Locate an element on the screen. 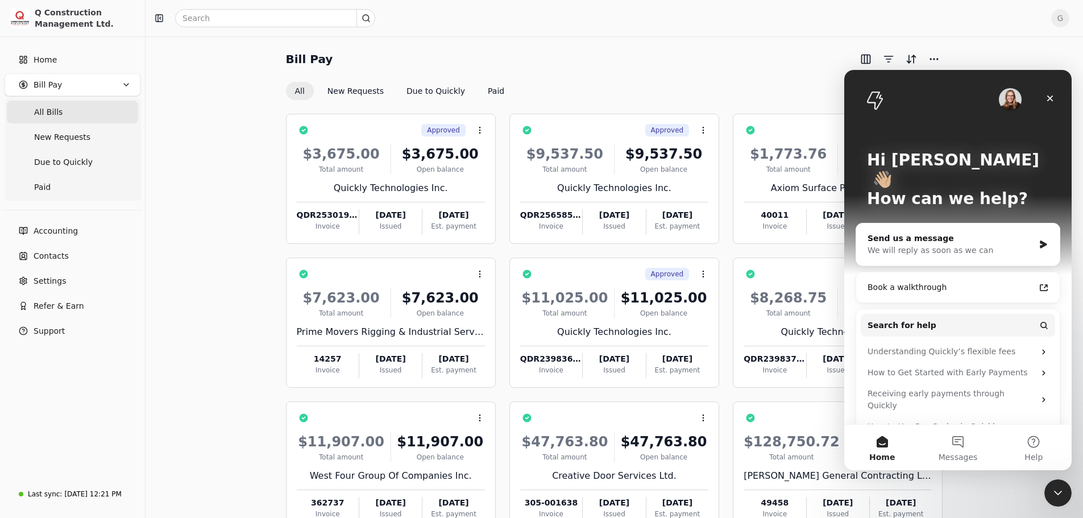 The height and width of the screenshot is (518, 1083). span: Support is located at coordinates (49, 331).